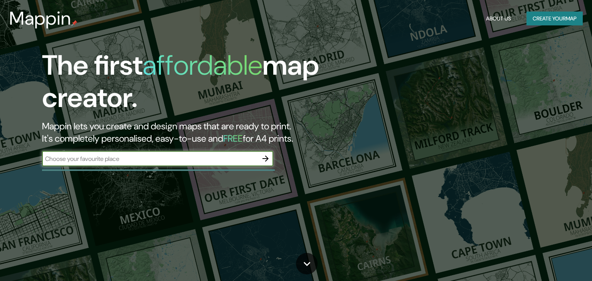  What do you see at coordinates (233, 138) in the screenshot?
I see `h5: FREE` at bounding box center [233, 138].